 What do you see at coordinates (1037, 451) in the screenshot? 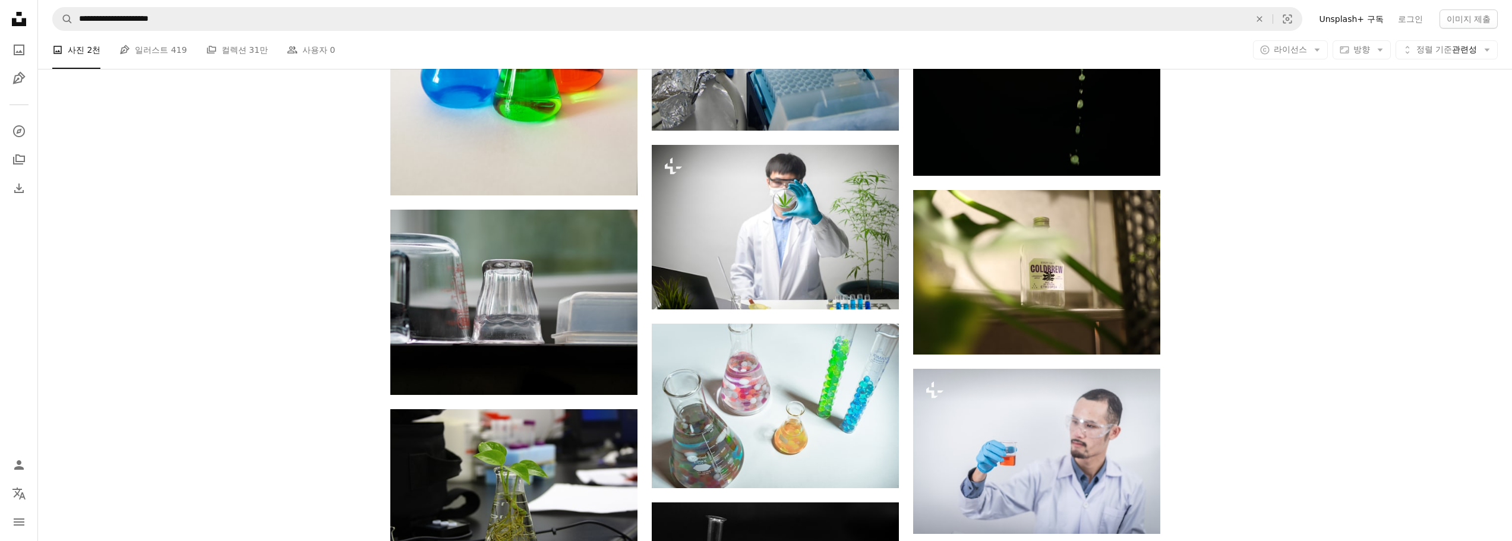
I see `a: 과학자들은 화학 실험실에서 연구를하고 있습니다 과학적 실험, 혁신` at bounding box center [1037, 451].